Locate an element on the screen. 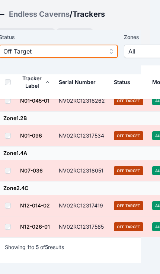 The image size is (160, 274). button: Tracker Label is located at coordinates (35, 82).